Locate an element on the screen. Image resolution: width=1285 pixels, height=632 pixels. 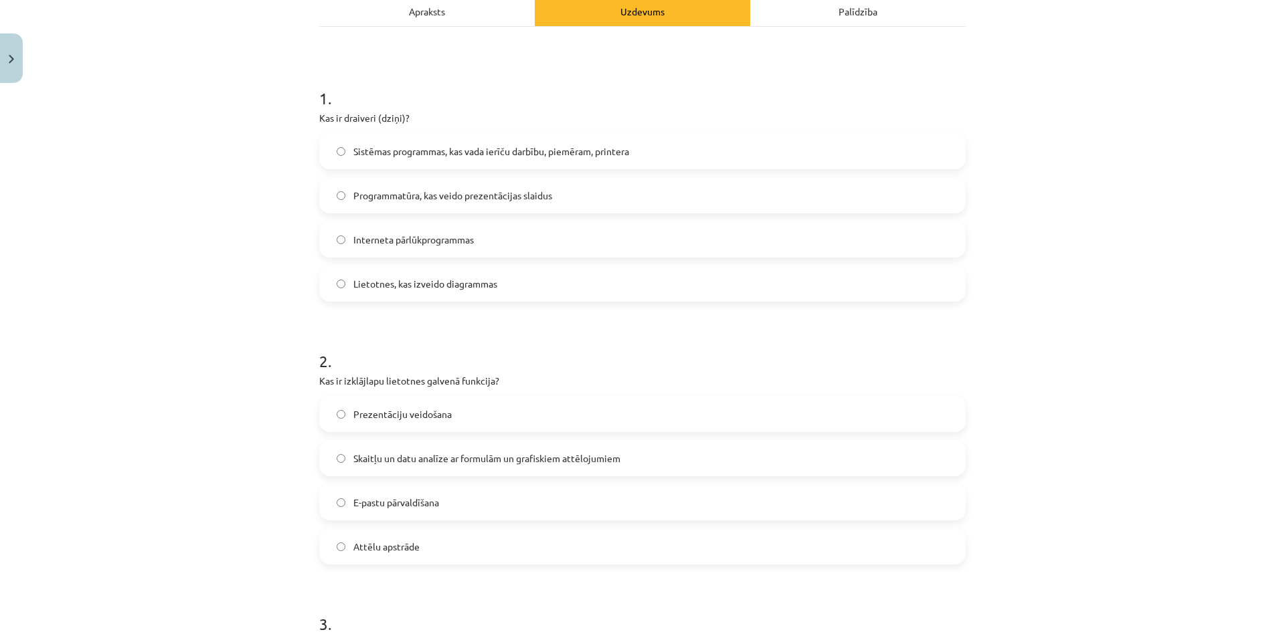
input: Skaitļu un datu analīze ar formulām un grafiskiem attēlojumiem is located at coordinates (341, 458).